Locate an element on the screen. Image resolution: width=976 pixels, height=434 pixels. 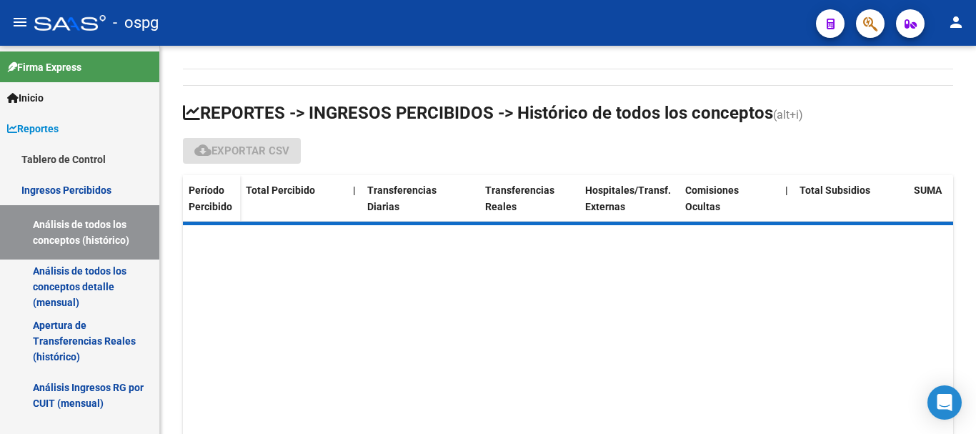
span: (alt+i) is located at coordinates (788, 114).